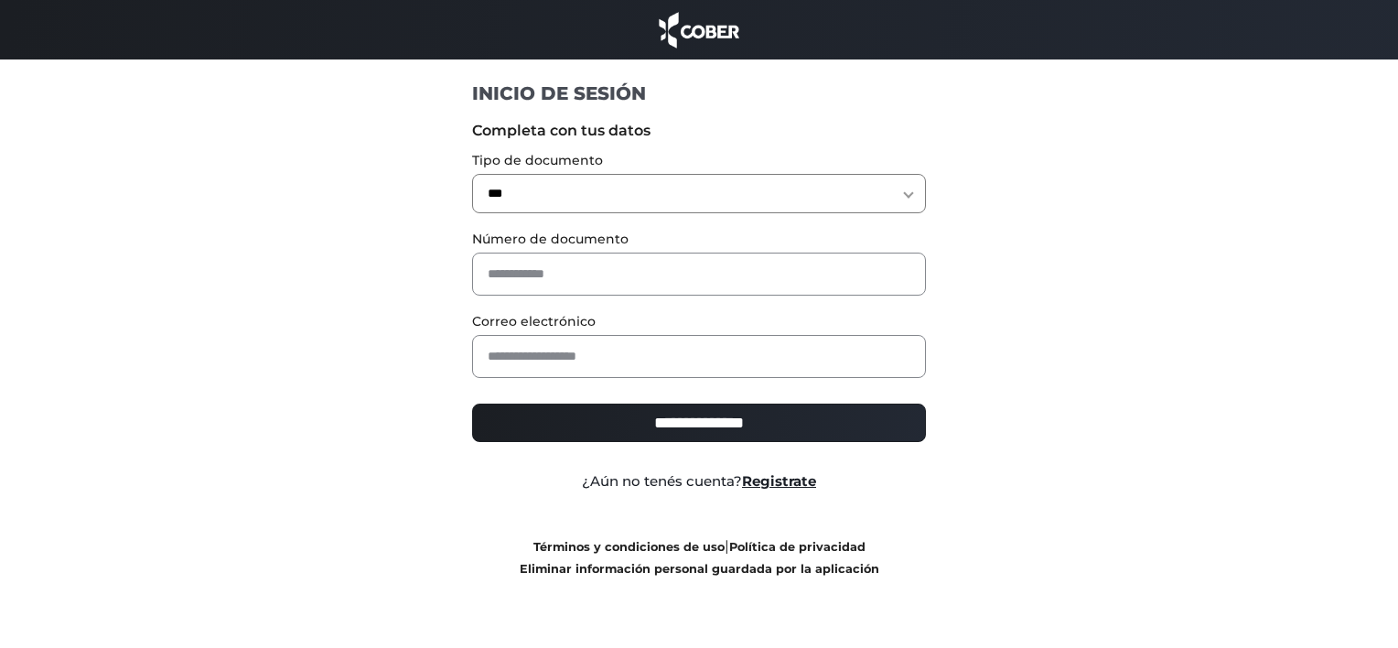  I want to click on a: Registrate, so click(778, 480).